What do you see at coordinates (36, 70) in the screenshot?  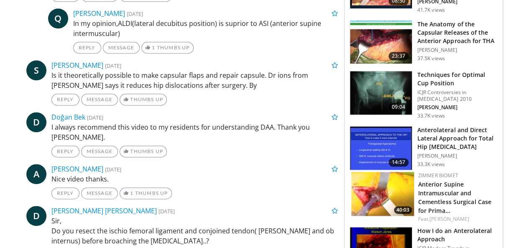 I see `a: S` at bounding box center [36, 70].